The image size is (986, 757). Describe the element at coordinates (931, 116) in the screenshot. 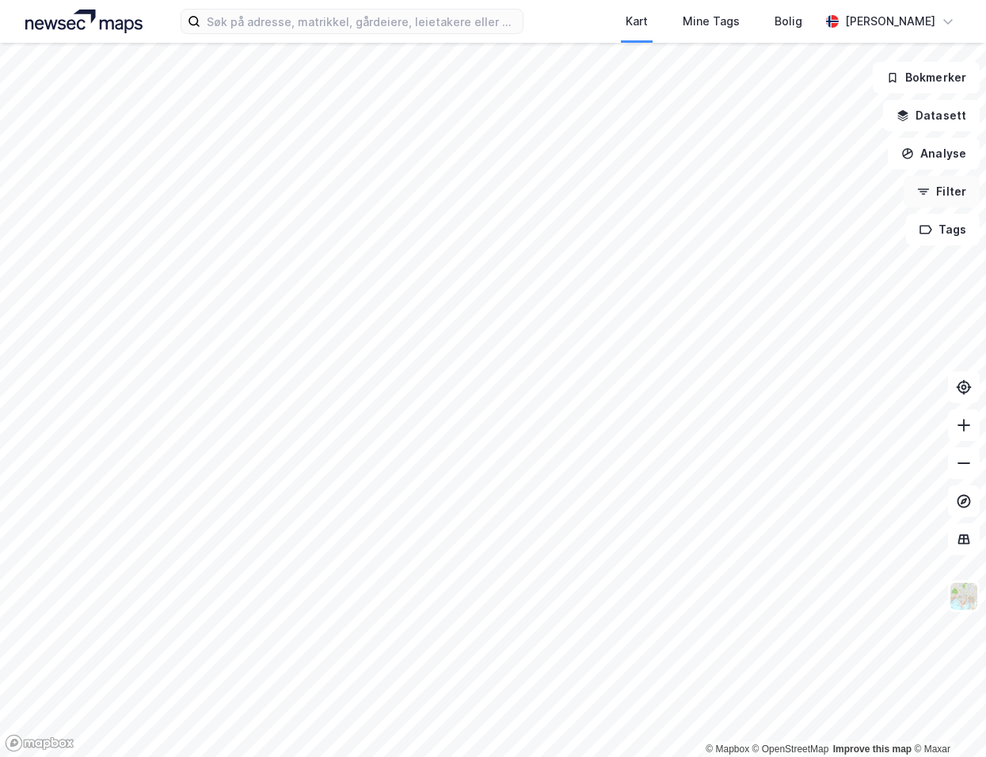

I see `button: Datasett` at that location.